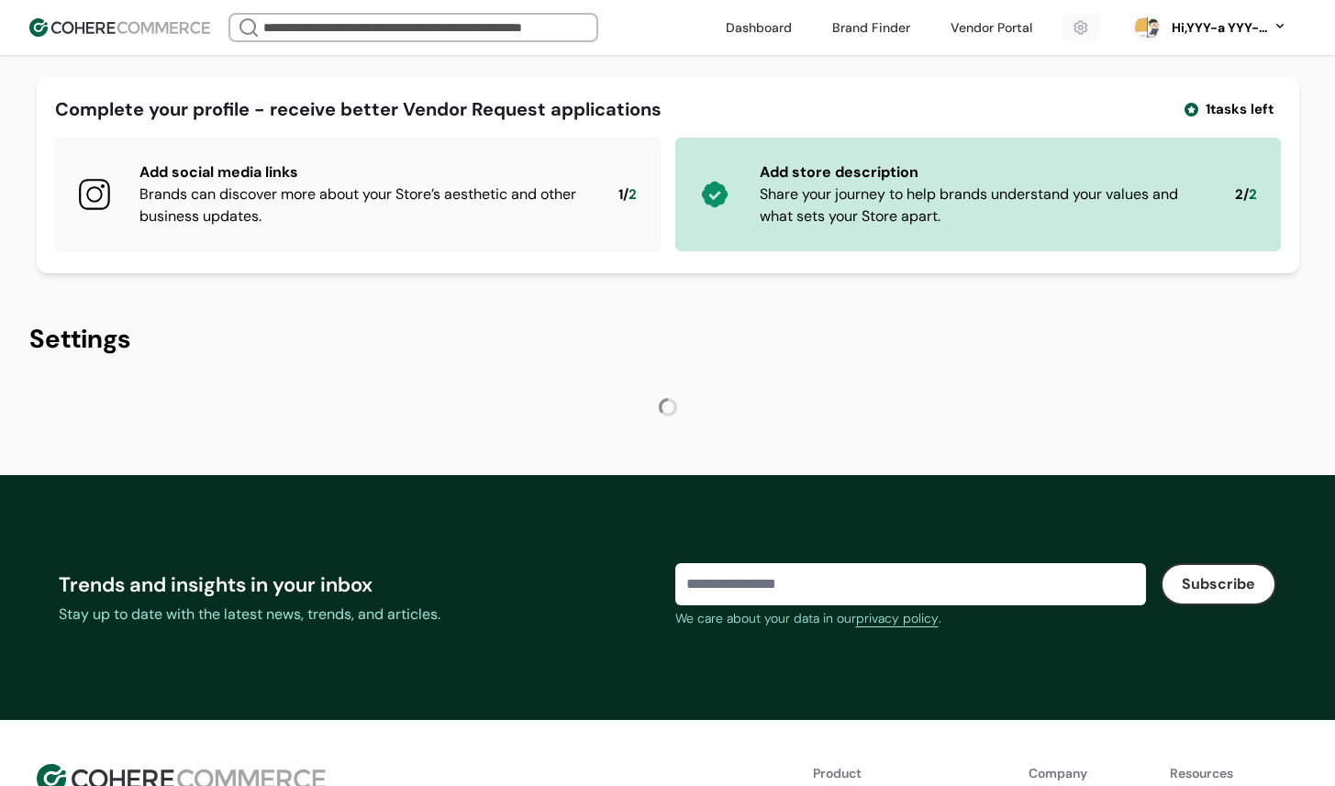  I want to click on p: Product, so click(911, 774).